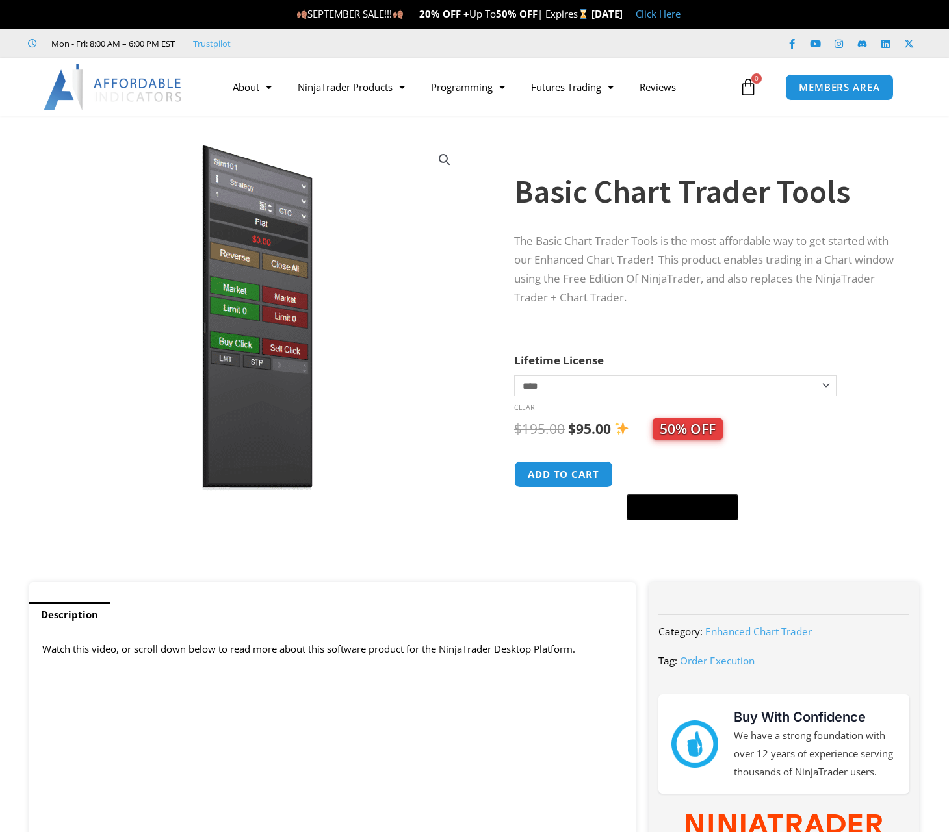  I want to click on h1: Basic Chart Trader Tools, so click(704, 192).